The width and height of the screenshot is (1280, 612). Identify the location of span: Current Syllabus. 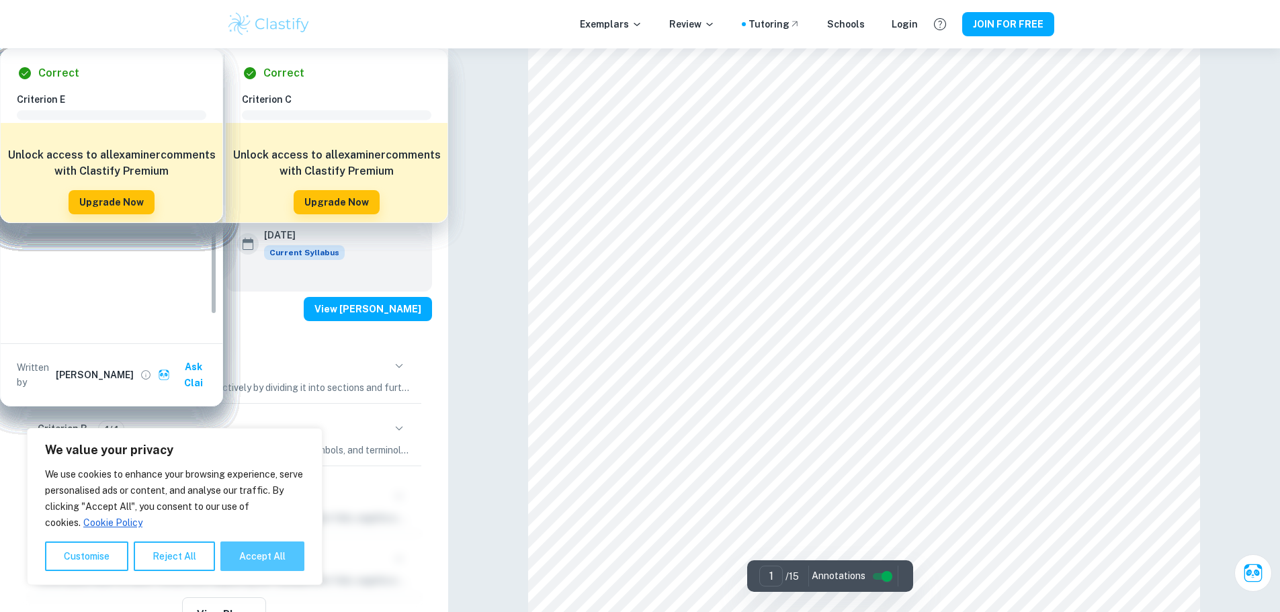
(304, 253).